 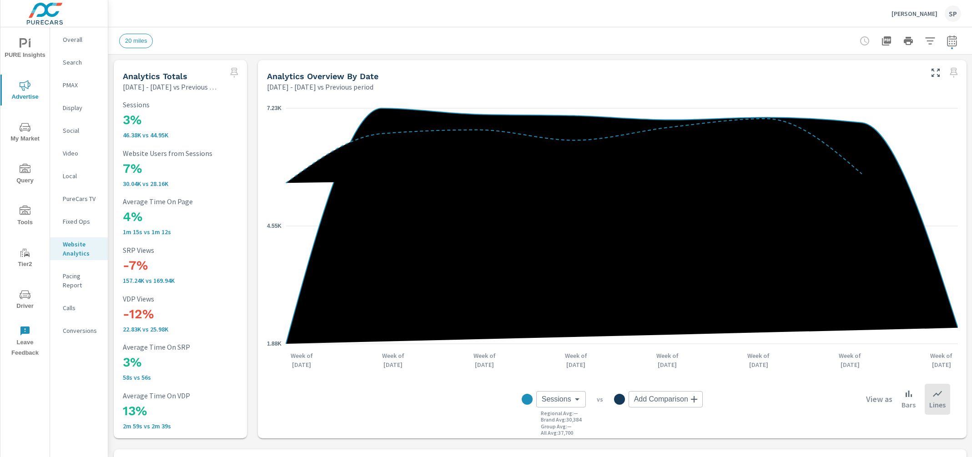 What do you see at coordinates (81, 62) in the screenshot?
I see `p: Search` at bounding box center [81, 62].